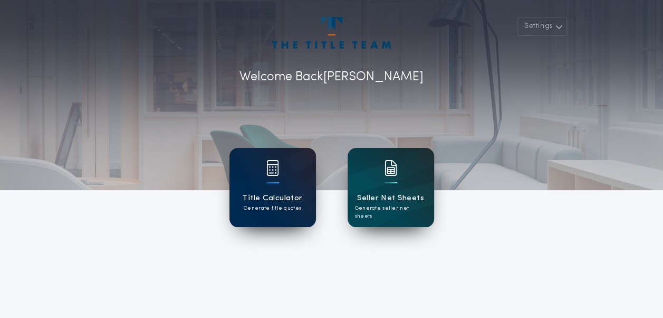 The image size is (663, 318). Describe the element at coordinates (273, 187) in the screenshot. I see `a: card iconTitle CalculatorGenerate title quotes` at that location.